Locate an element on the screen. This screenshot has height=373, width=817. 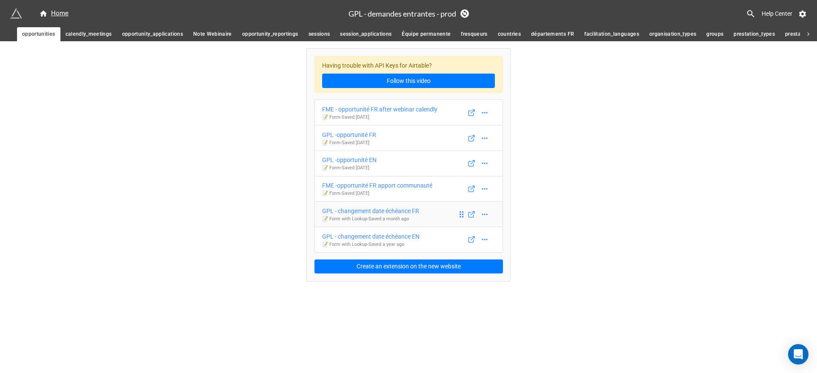
span: sessions is located at coordinates (319, 34).